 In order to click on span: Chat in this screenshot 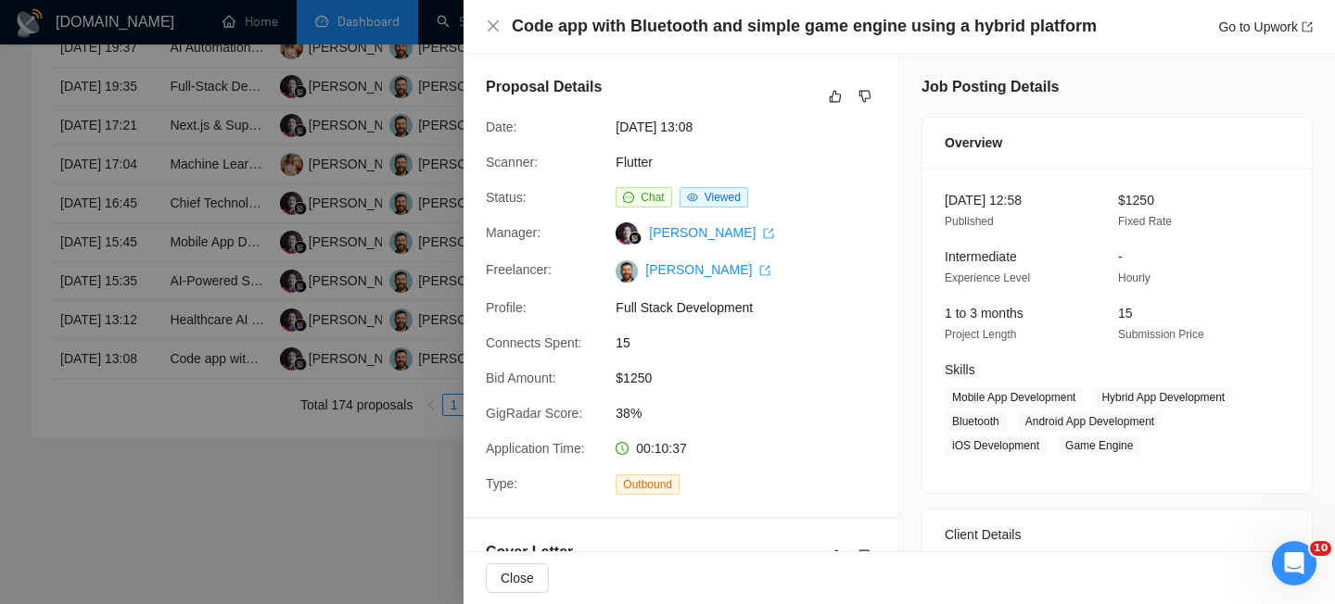, I will do `click(652, 197)`.